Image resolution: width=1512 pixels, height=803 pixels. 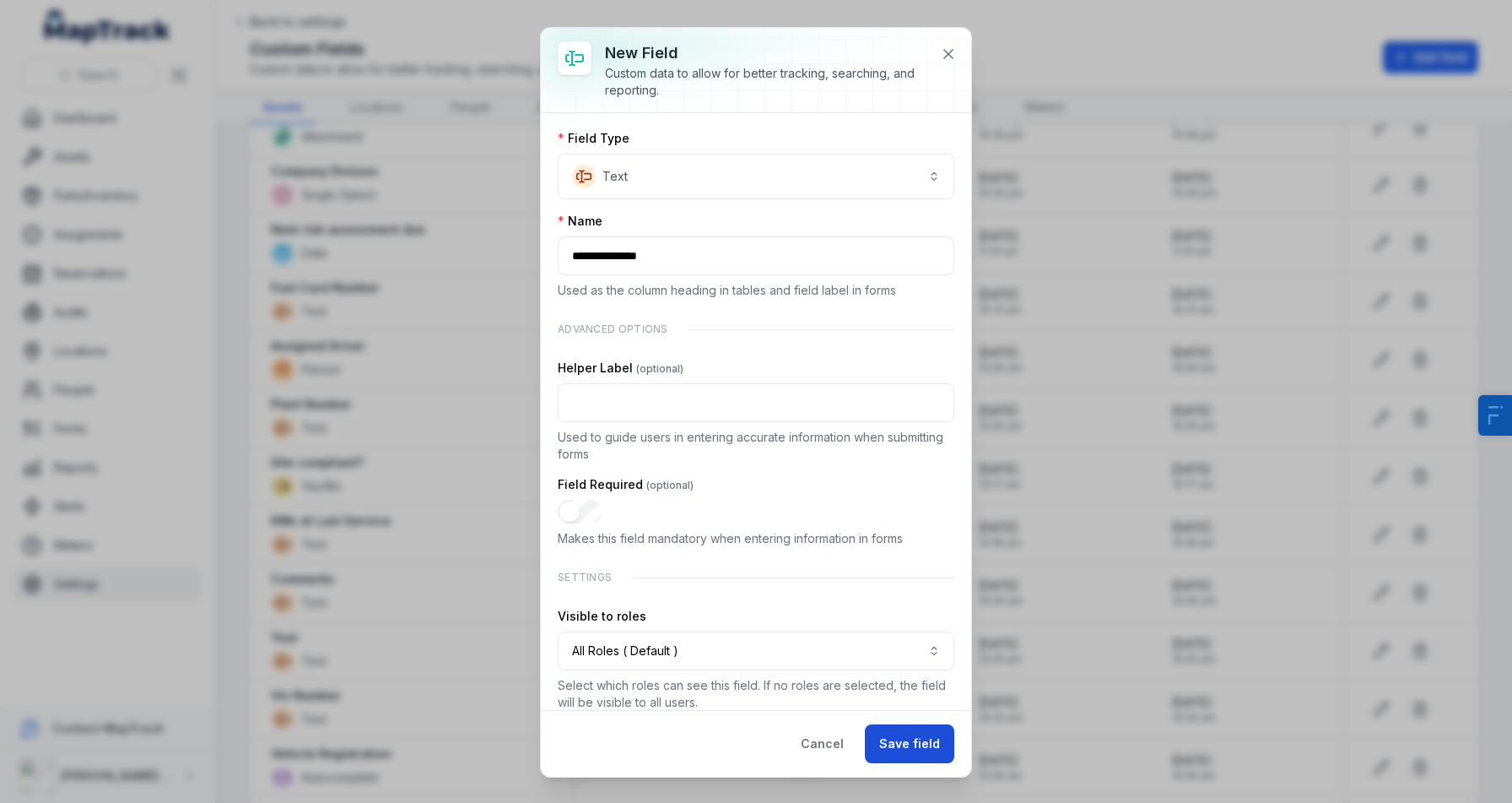 What do you see at coordinates (580, 221) in the screenshot?
I see `label: Name` at bounding box center [580, 221].